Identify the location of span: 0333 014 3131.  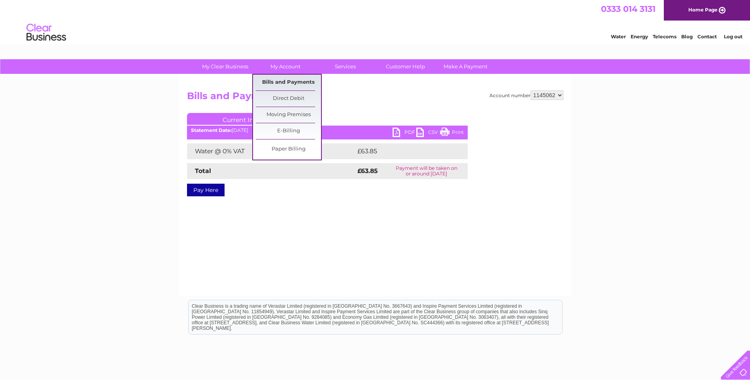
(628, 9).